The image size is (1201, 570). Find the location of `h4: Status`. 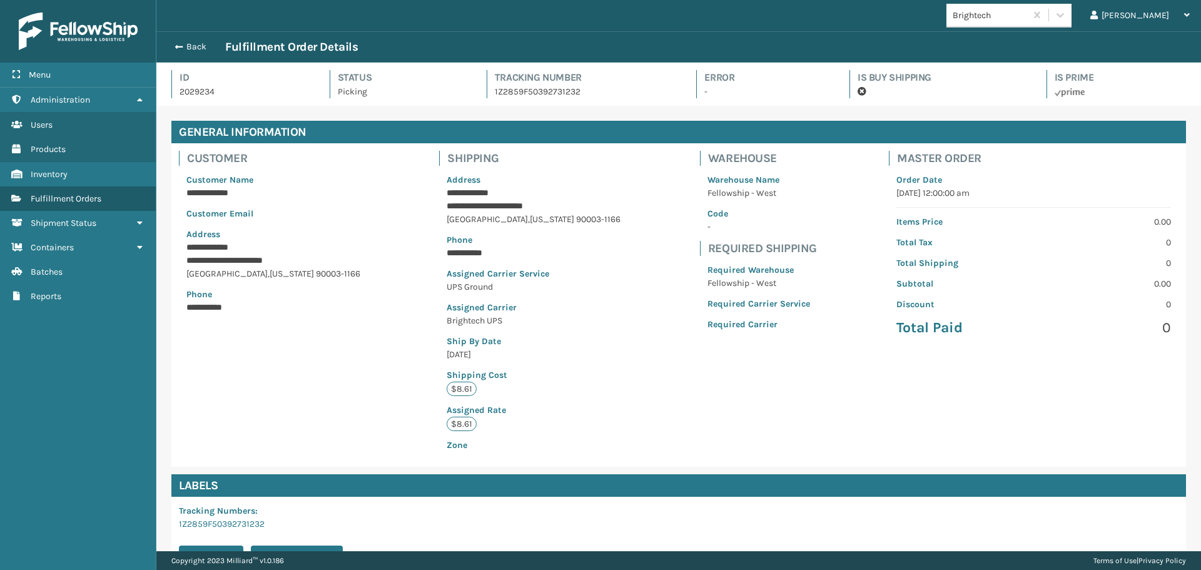

h4: Status is located at coordinates (401, 78).